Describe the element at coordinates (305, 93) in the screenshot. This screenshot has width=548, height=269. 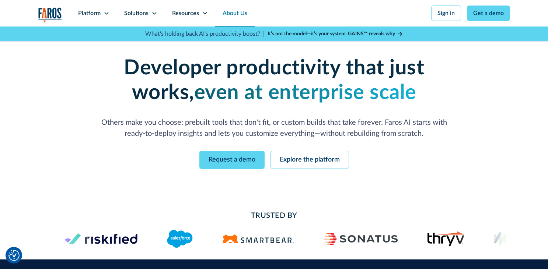
I see `strong: even at enterprise scale` at that location.